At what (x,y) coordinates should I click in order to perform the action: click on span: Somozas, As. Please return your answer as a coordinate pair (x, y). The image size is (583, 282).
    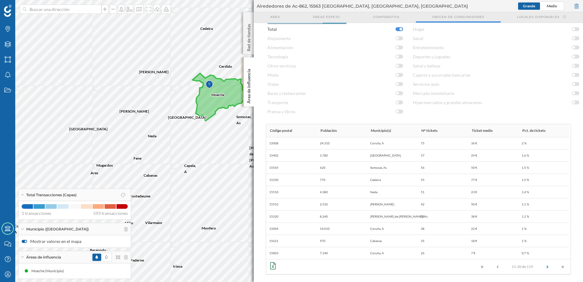
    Looking at the image, I should click on (379, 168).